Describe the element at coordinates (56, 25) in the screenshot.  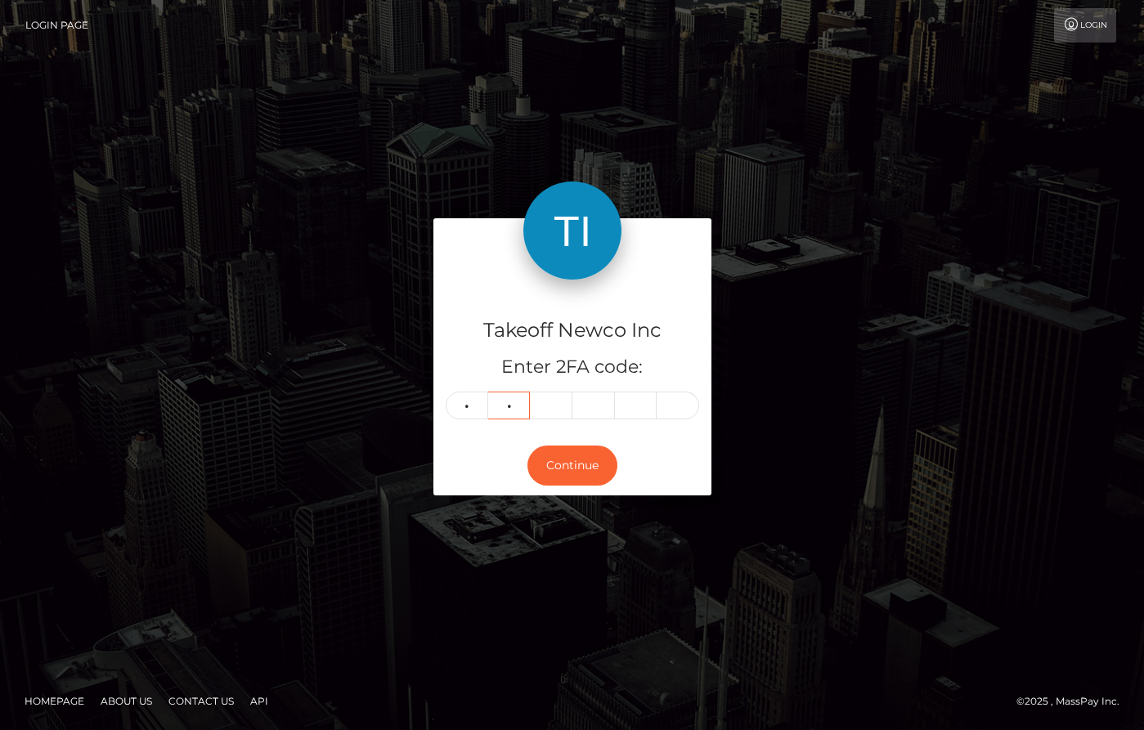
I see `a: Login Page` at that location.